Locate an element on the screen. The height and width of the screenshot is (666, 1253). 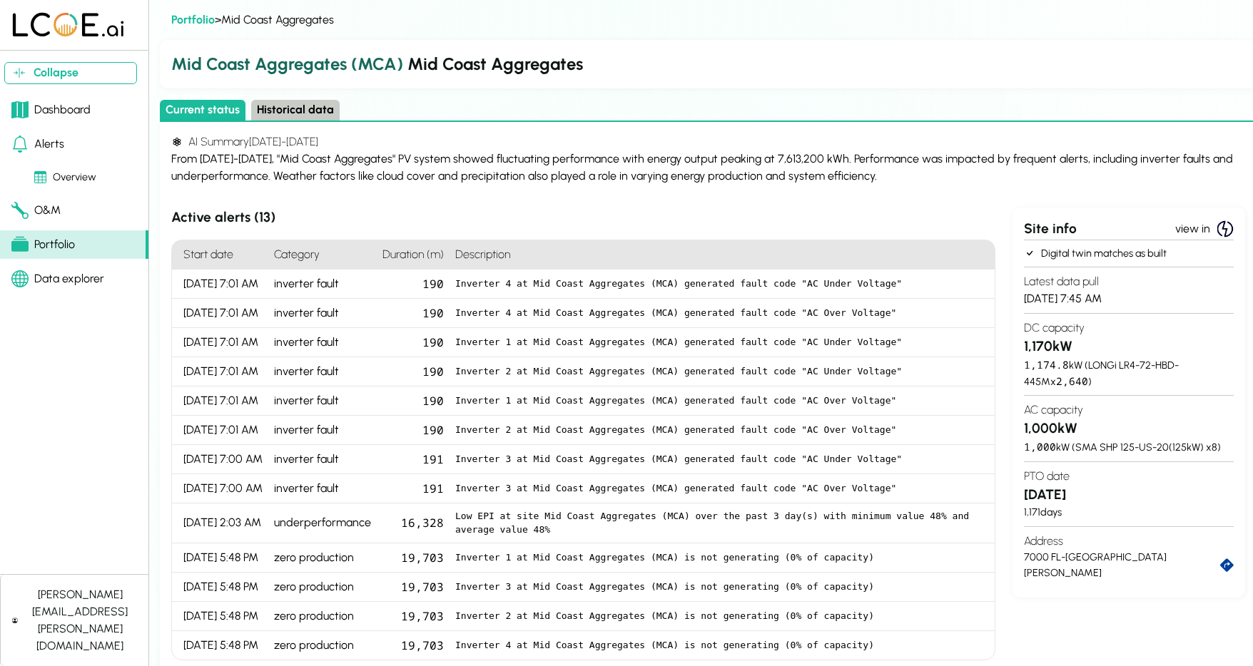
span: Mid Coast Aggregates (MCA) is located at coordinates (287, 64).